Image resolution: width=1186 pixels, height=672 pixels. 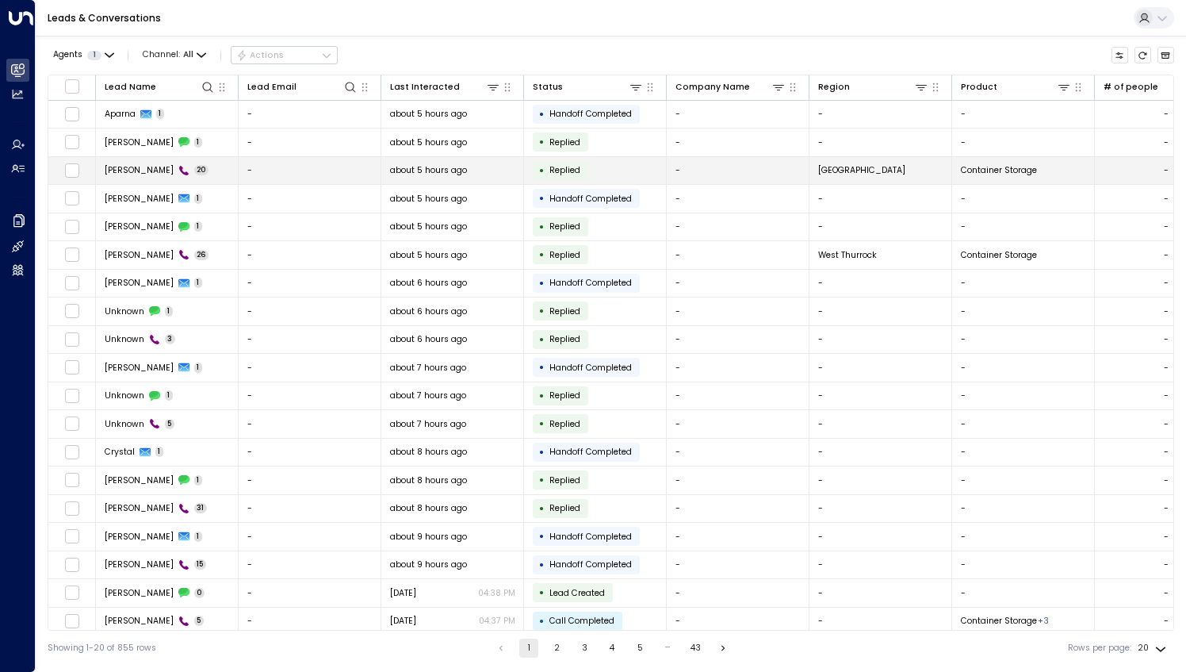 I want to click on div: Last Interacted, so click(x=446, y=86).